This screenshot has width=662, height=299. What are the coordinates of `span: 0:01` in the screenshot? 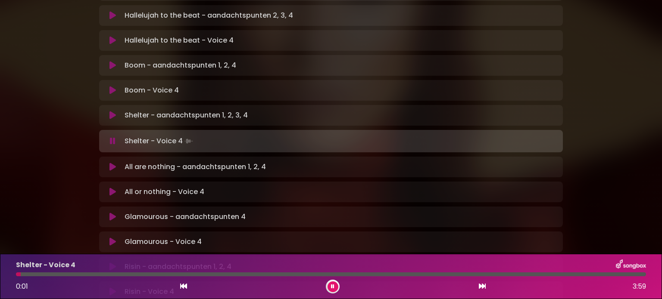 It's located at (22, 286).